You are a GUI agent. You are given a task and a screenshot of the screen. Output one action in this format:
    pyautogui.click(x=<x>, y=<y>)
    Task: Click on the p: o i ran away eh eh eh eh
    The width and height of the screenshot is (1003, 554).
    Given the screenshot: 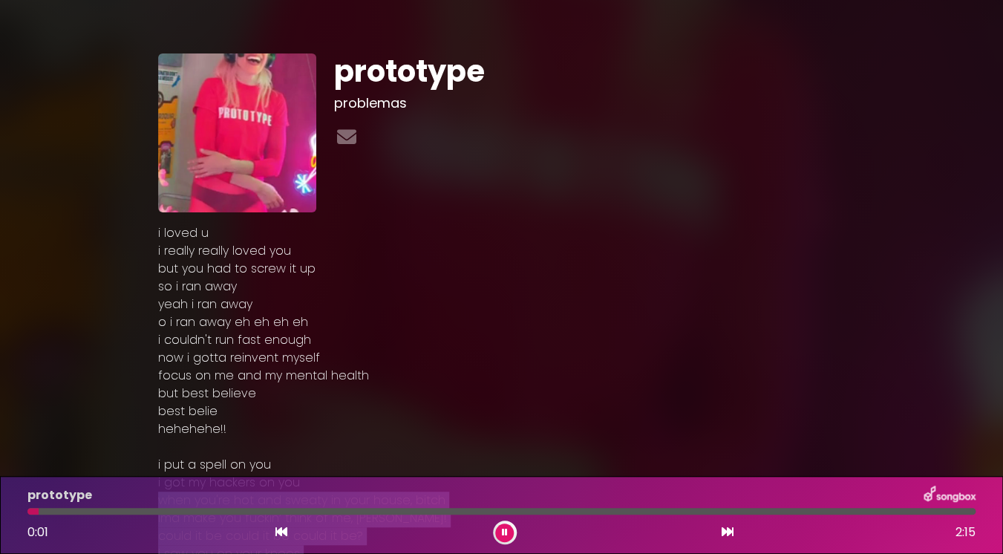 What is the action you would take?
    pyautogui.click(x=502, y=322)
    